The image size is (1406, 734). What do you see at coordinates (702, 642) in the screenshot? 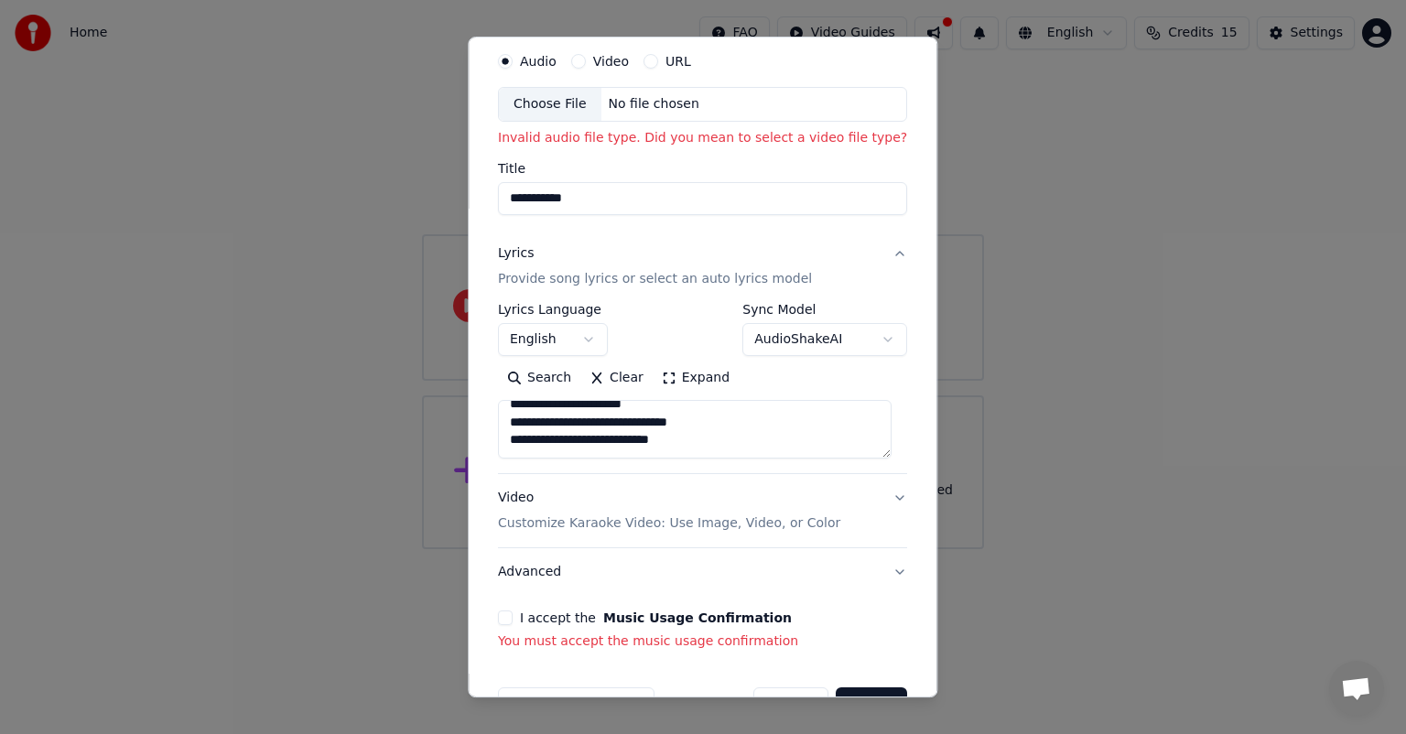
I see `p: You must accept the music usage confirmation` at bounding box center [702, 642].